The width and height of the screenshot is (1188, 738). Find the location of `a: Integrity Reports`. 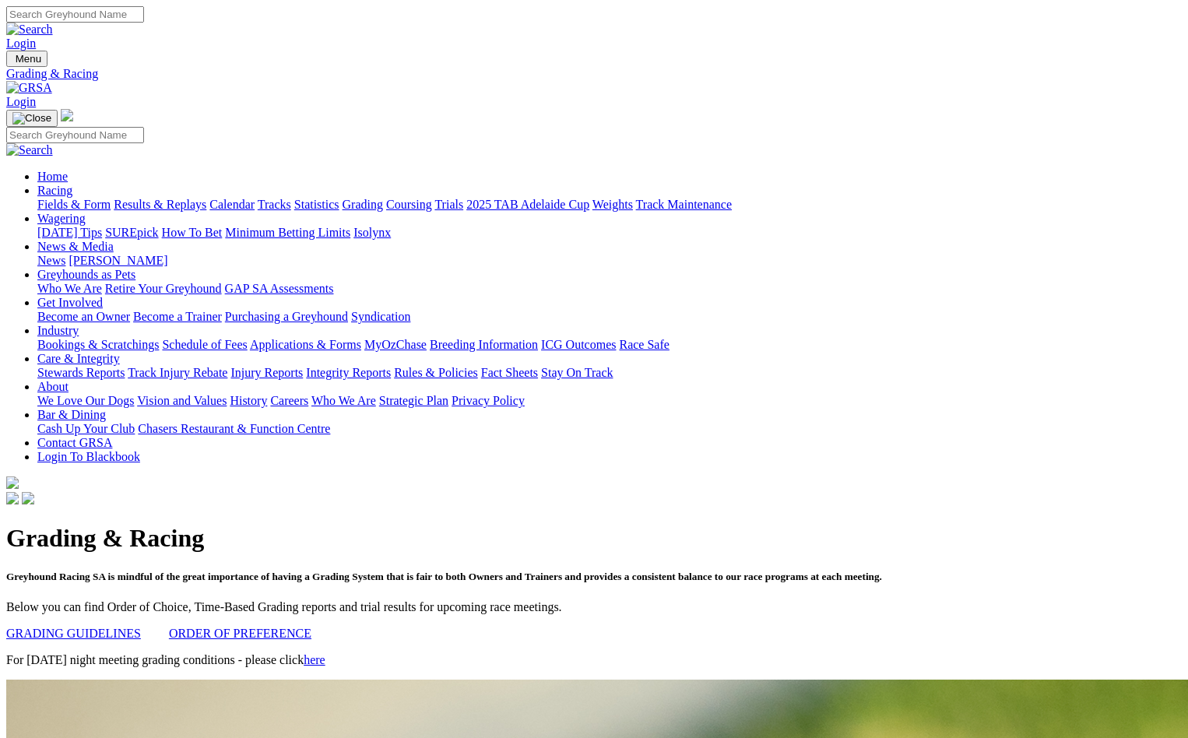

a: Integrity Reports is located at coordinates (348, 372).